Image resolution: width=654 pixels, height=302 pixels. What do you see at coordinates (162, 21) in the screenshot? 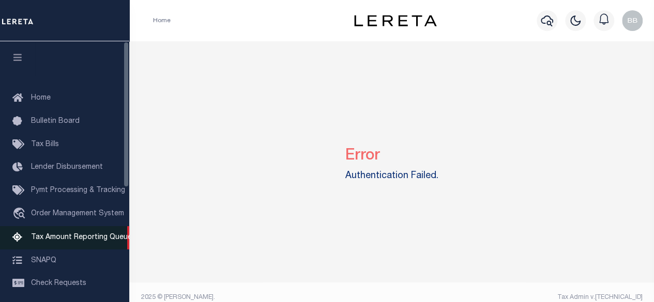
I see `li: Home` at bounding box center [162, 21].